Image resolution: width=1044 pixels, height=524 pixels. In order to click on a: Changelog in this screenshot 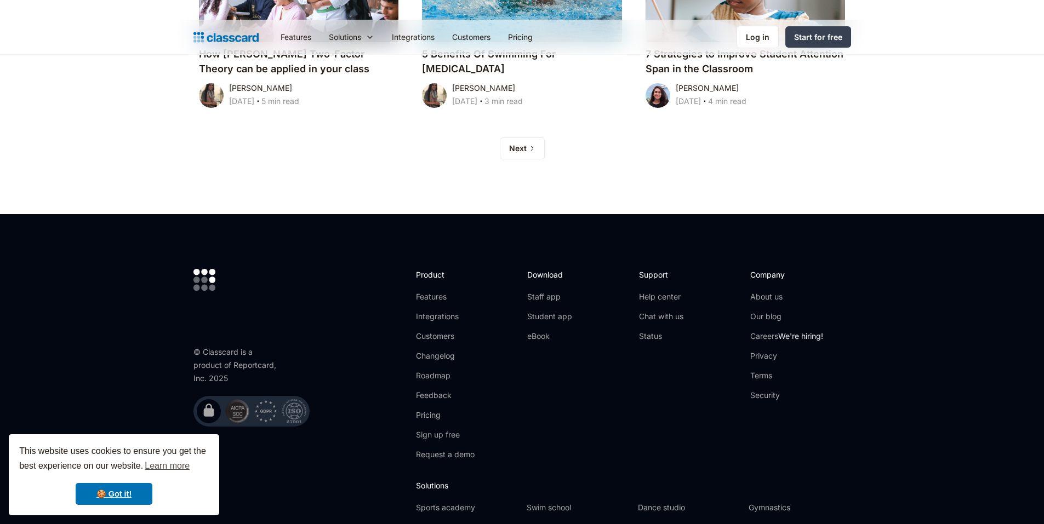, I will do `click(445, 356)`.